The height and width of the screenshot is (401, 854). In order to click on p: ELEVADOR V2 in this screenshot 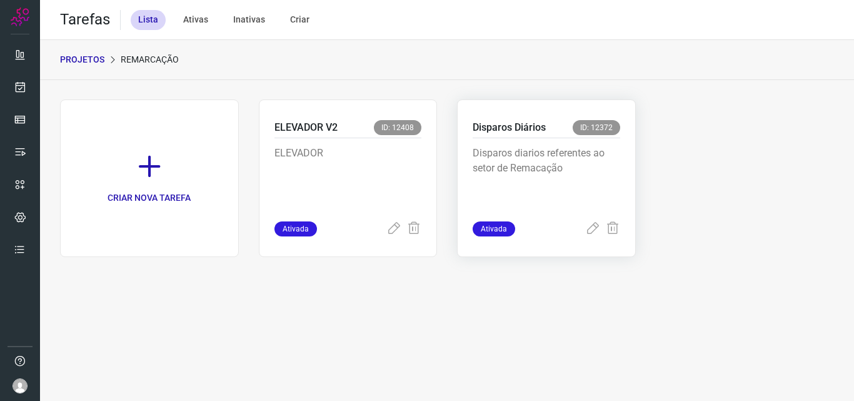, I will do `click(306, 128)`.